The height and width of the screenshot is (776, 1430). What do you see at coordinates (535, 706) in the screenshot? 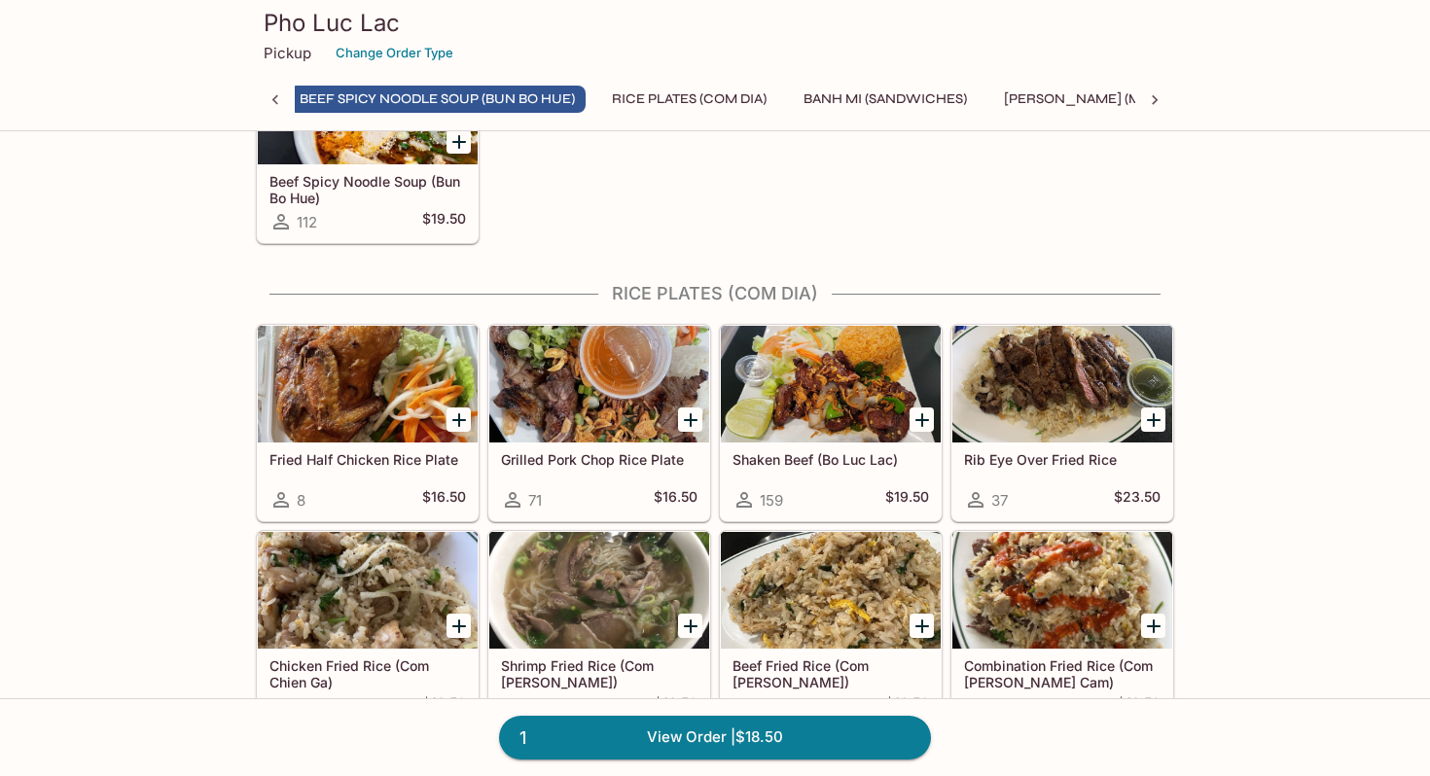
I see `span: 17` at bounding box center [535, 706].